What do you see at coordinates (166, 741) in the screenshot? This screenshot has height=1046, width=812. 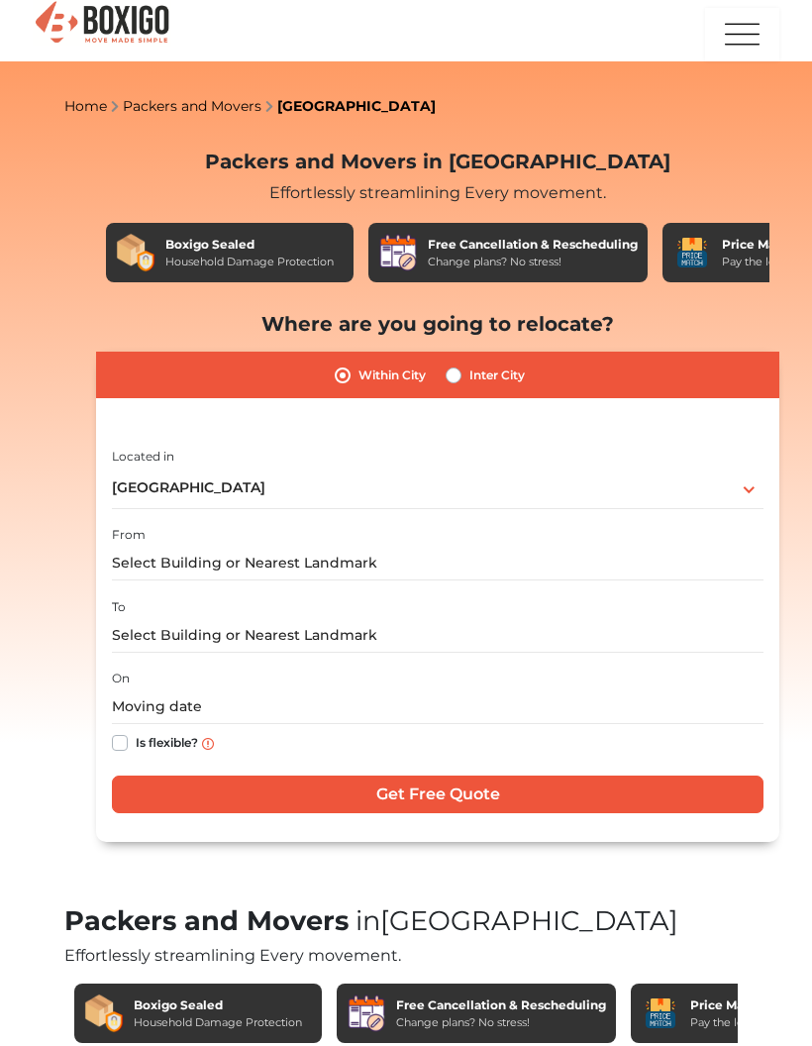 I see `label: Is flexible?` at bounding box center [166, 741].